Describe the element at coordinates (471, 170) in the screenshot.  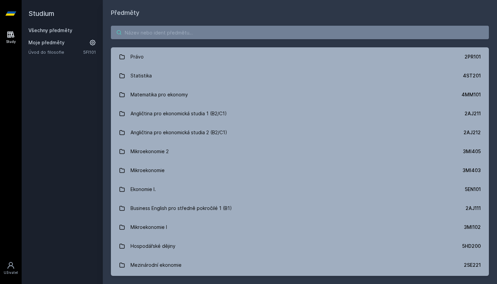
I see `div: 3MI403` at that location.